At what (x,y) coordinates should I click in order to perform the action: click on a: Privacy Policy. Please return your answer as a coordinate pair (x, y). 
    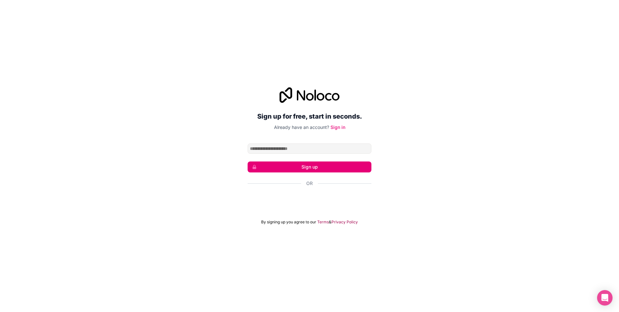
    Looking at the image, I should click on (344, 222).